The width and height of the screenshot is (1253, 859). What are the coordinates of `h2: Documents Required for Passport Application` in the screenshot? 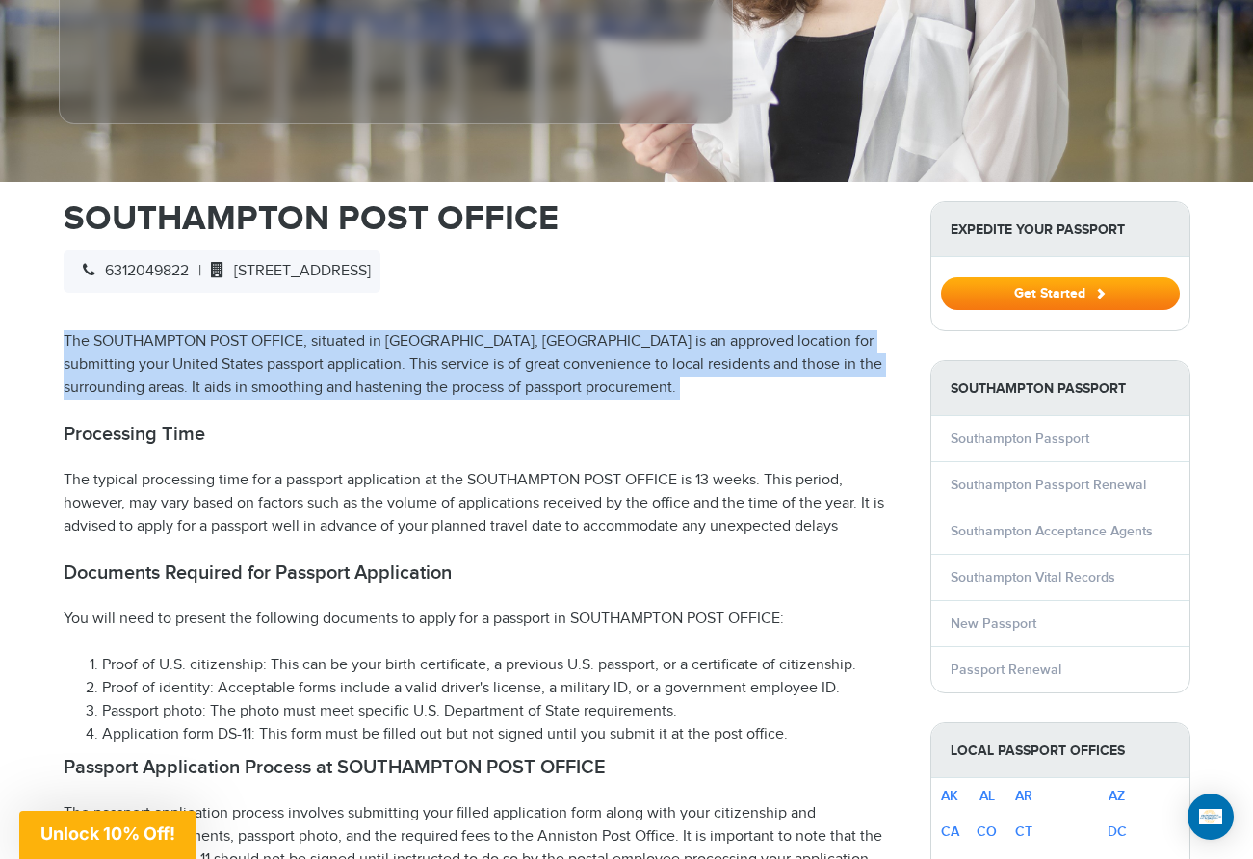 It's located at (482, 573).